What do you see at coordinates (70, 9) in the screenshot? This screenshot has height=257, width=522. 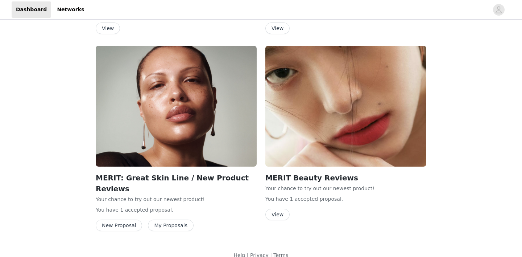 I see `a: Networks` at bounding box center [70, 9].